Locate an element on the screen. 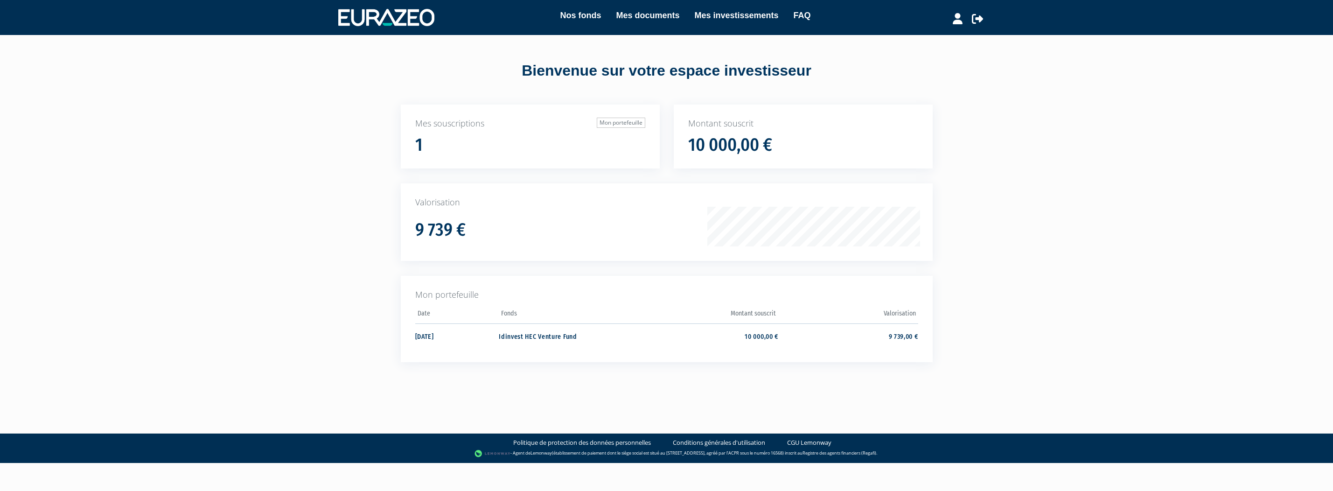 The height and width of the screenshot is (491, 1333). td: Idinvest HEC Venture Fund is located at coordinates (568, 335).